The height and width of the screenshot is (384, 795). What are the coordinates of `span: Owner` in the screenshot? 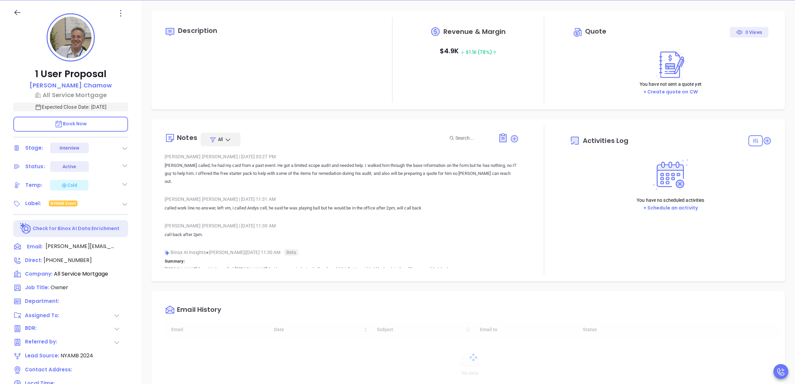 It's located at (59, 287).